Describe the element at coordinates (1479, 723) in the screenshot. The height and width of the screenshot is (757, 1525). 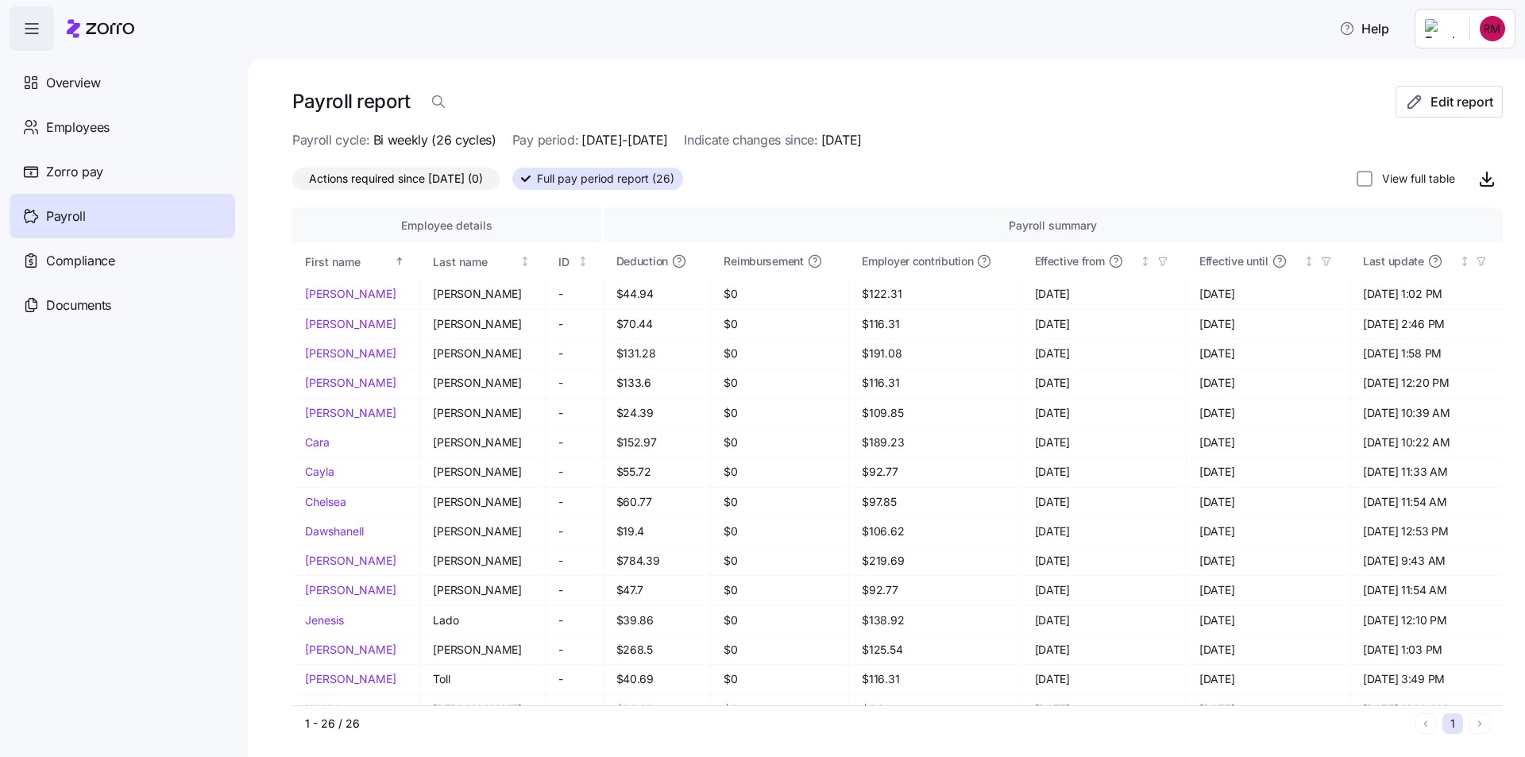
I see `button: Next page` at that location.